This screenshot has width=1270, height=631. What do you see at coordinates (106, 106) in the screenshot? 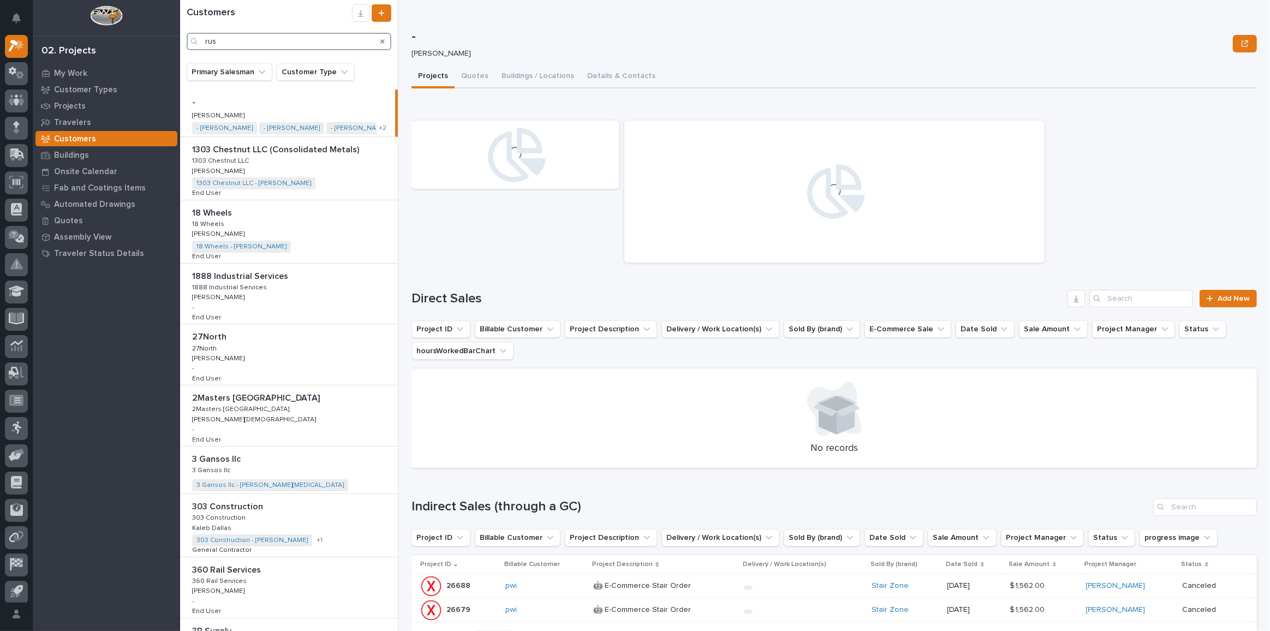
I see `a: Projects` at bounding box center [106, 106].